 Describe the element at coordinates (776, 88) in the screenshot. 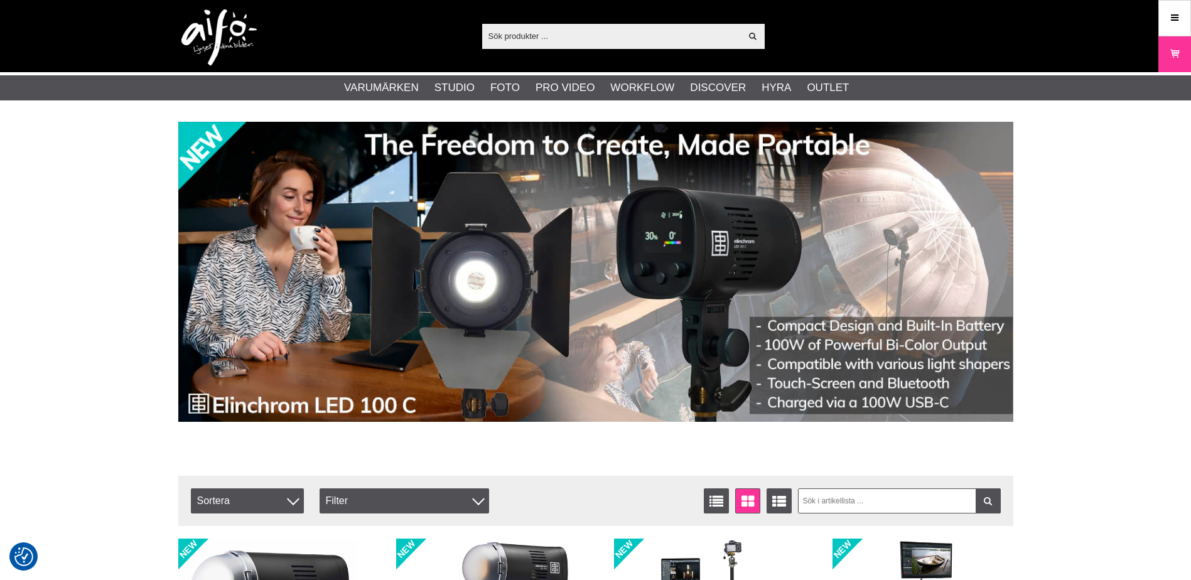

I see `a: Hyra` at that location.